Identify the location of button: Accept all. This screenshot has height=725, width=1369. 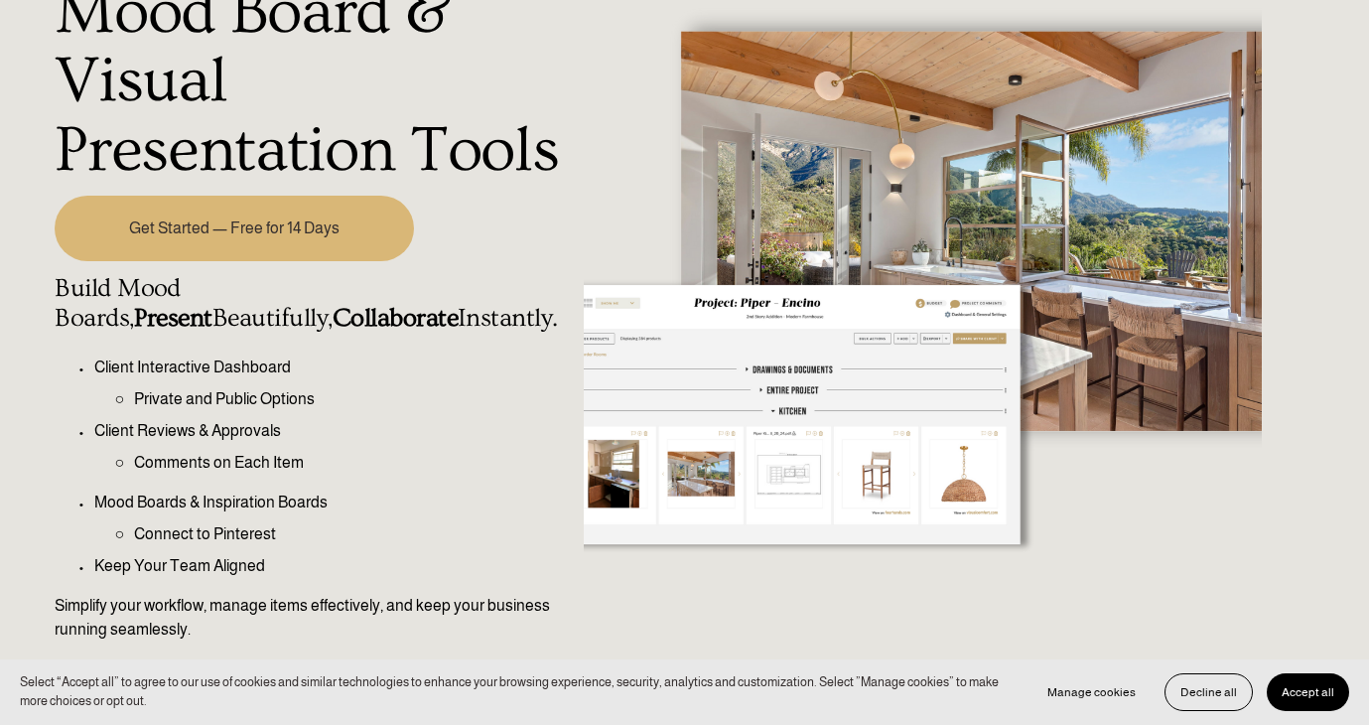
(1307, 692).